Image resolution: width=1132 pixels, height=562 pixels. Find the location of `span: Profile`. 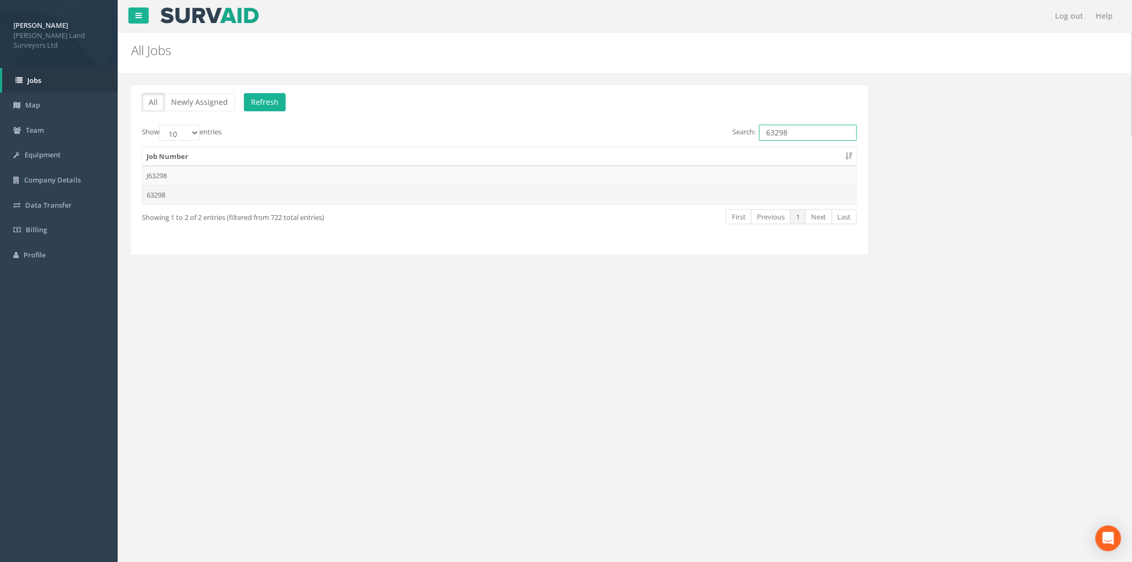

span: Profile is located at coordinates (34, 255).